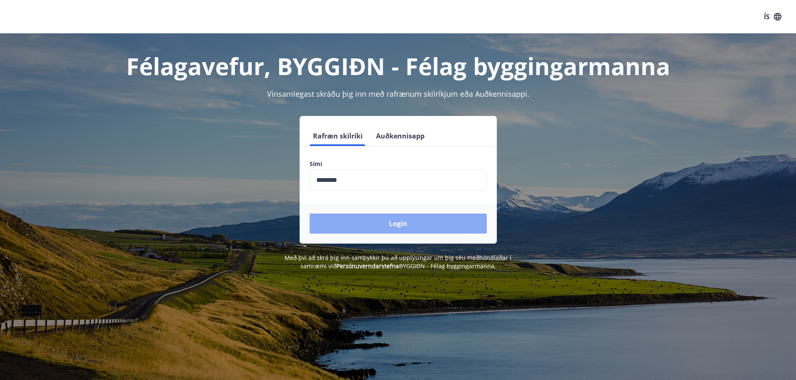 Image resolution: width=796 pixels, height=380 pixels. Describe the element at coordinates (398, 224) in the screenshot. I see `button: Login` at that location.